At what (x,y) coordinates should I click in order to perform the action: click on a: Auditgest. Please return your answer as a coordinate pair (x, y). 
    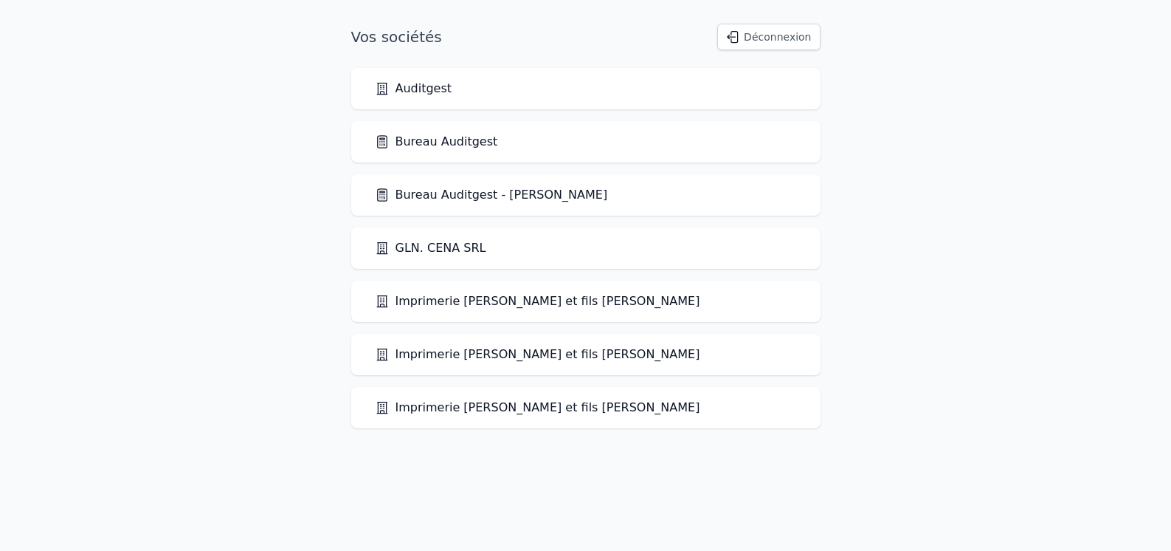
    Looking at the image, I should click on (413, 89).